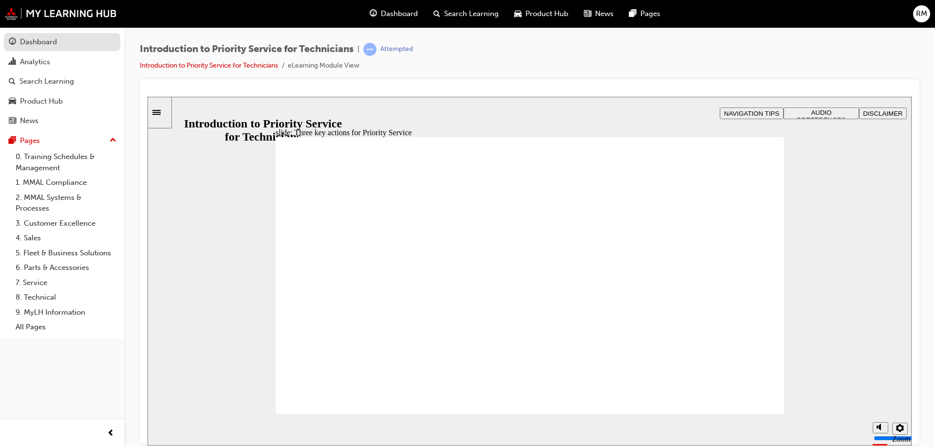 The width and height of the screenshot is (935, 447). I want to click on a: car-iconProduct Hub, so click(541, 14).